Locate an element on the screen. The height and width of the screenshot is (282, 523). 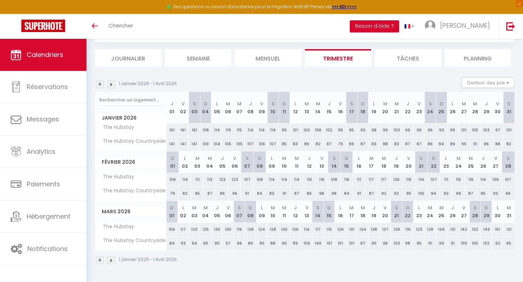
th: 16 is located at coordinates (340, 211).